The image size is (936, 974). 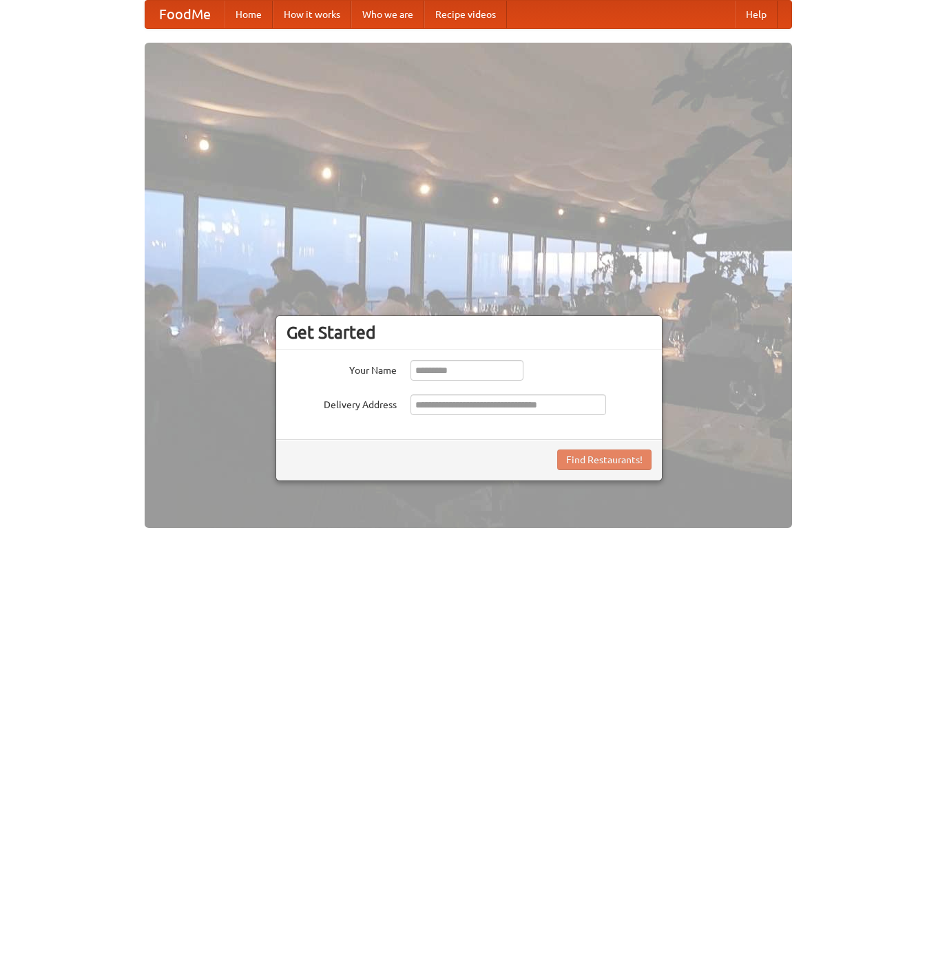 I want to click on a: How it works, so click(x=312, y=14).